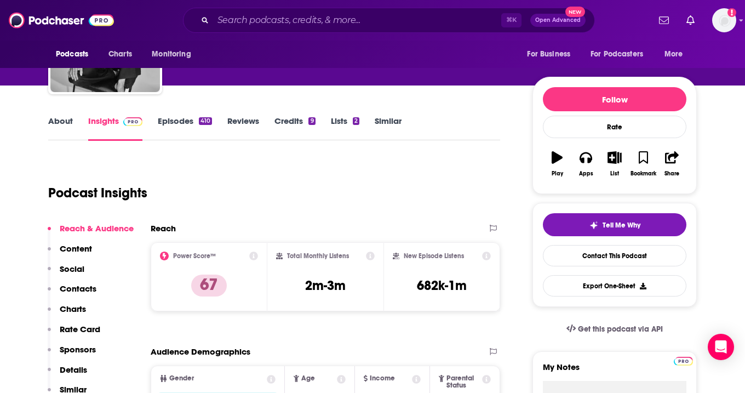  Describe the element at coordinates (194, 256) in the screenshot. I see `h2: Power Score™` at that location.